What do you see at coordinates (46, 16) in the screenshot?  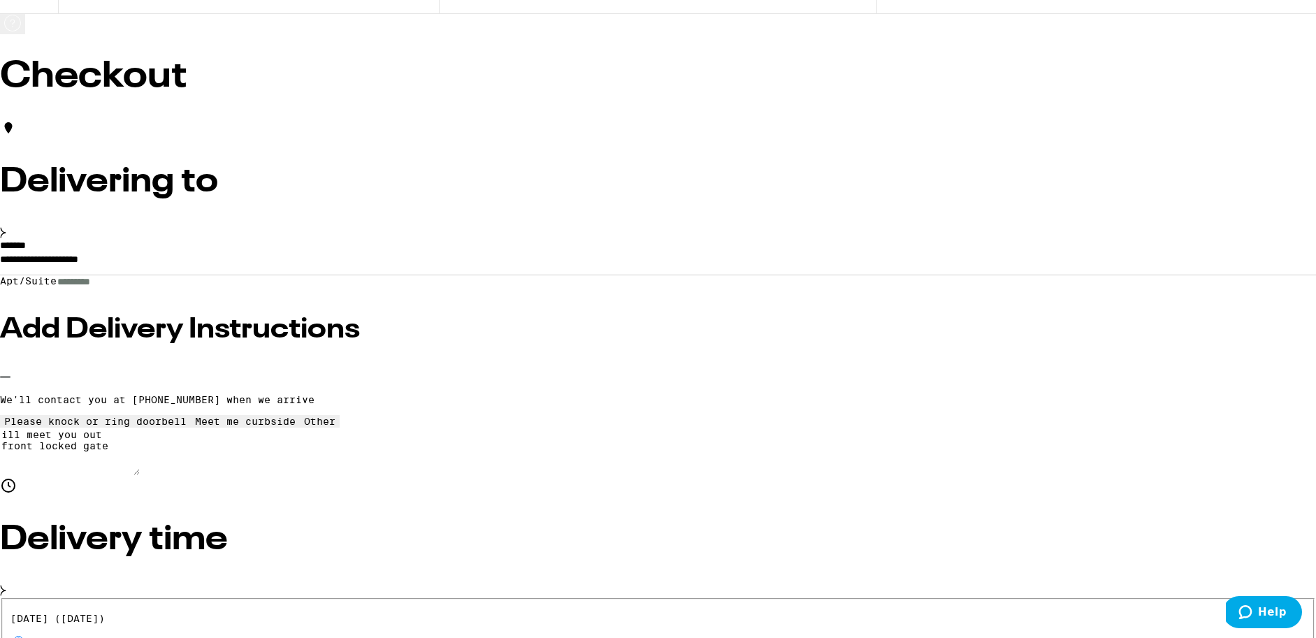 I see `span: Help` at bounding box center [46, 16].